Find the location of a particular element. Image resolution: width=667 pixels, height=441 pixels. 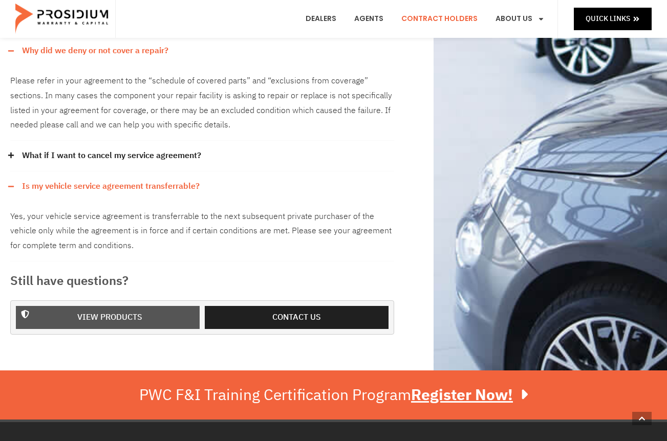

a: Quick Links is located at coordinates (613, 18).